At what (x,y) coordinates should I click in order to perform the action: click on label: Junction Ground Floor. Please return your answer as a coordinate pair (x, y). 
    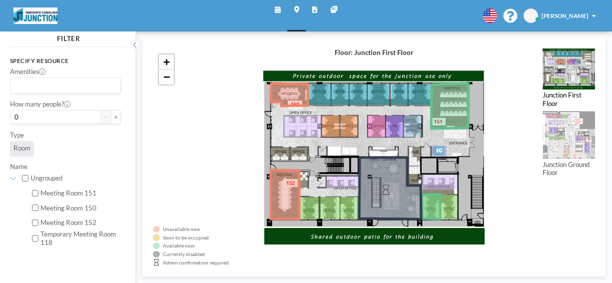
    Looking at the image, I should click on (566, 168).